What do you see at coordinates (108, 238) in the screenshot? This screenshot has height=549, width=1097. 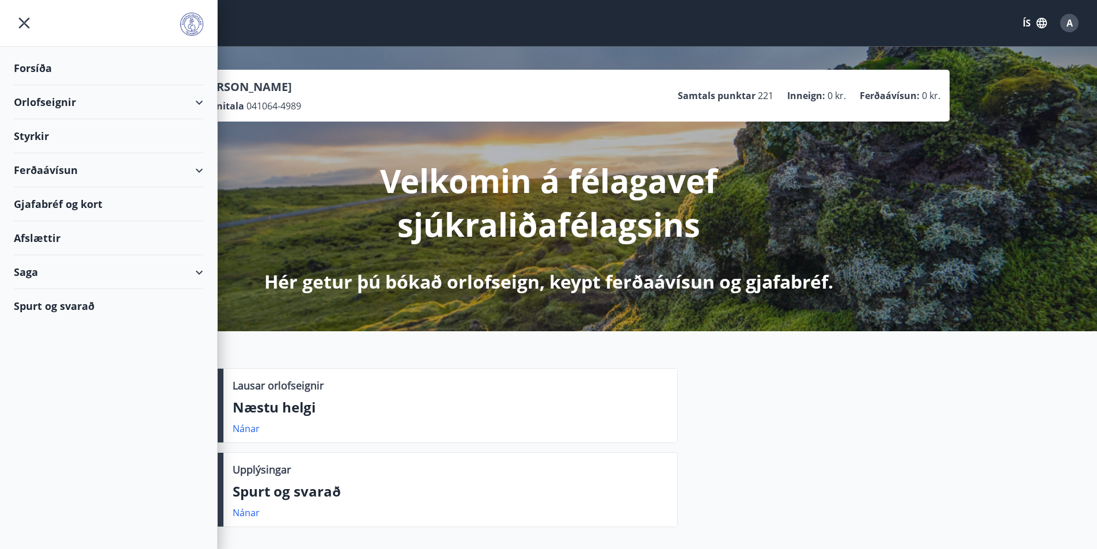 I see `div: Afslættir` at bounding box center [108, 238].